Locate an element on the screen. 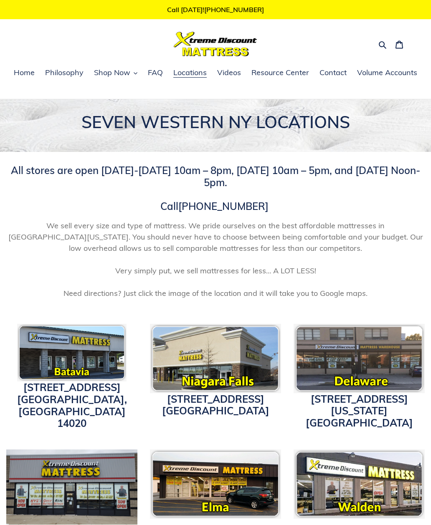  span: Locations is located at coordinates (190, 73).